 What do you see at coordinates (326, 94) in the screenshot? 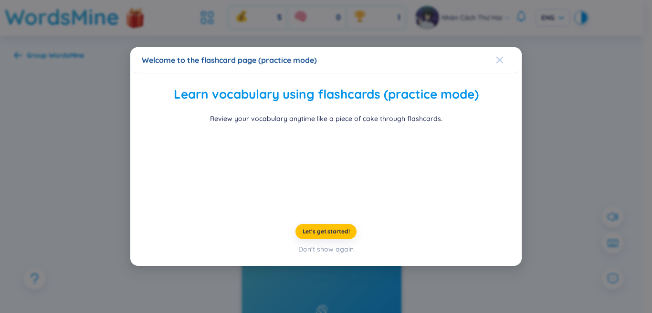
I see `h2: Learn vocabulary using flashcards (practice mode)` at bounding box center [326, 94].